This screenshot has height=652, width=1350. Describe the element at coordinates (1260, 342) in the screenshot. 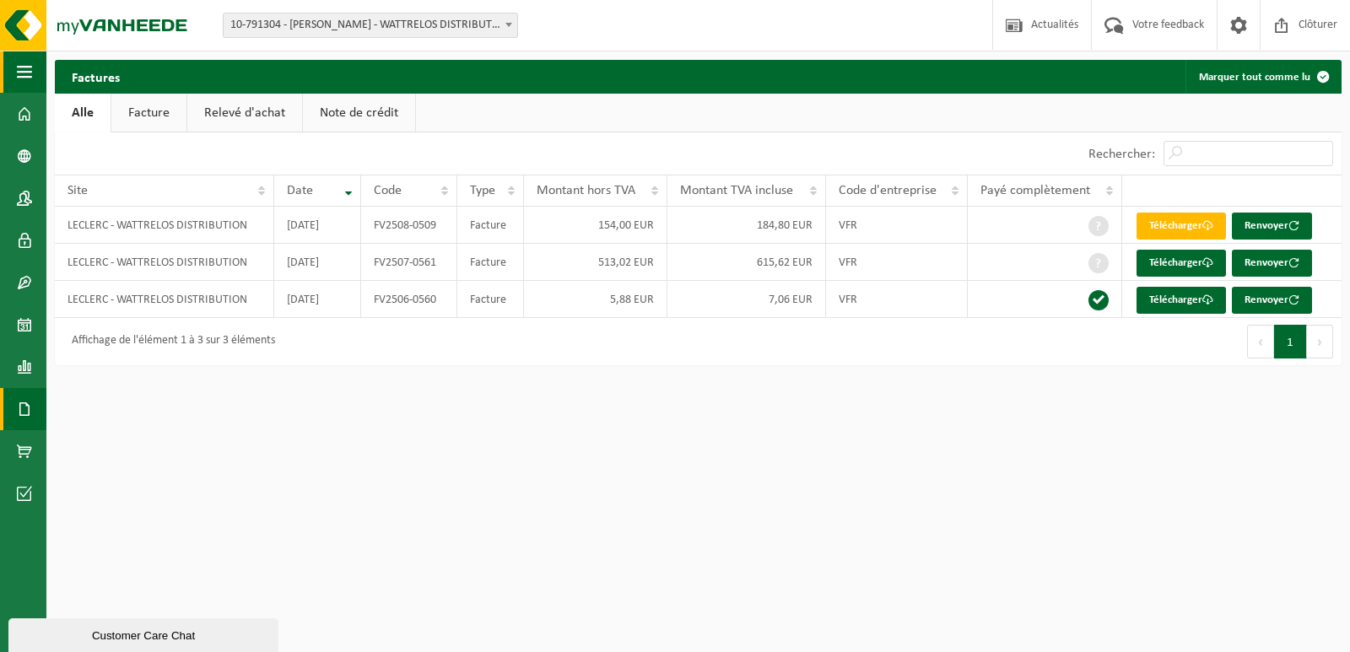

I see `button: Previous` at that location.